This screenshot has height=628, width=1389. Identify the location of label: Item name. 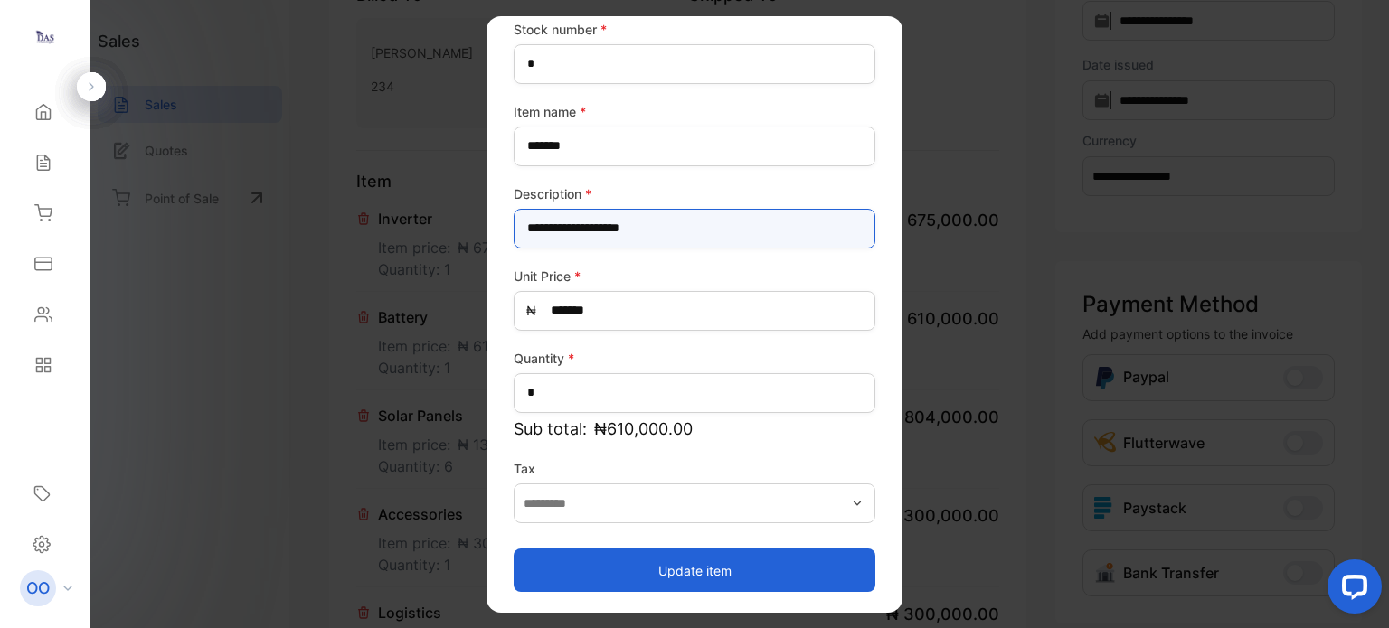
(694, 110).